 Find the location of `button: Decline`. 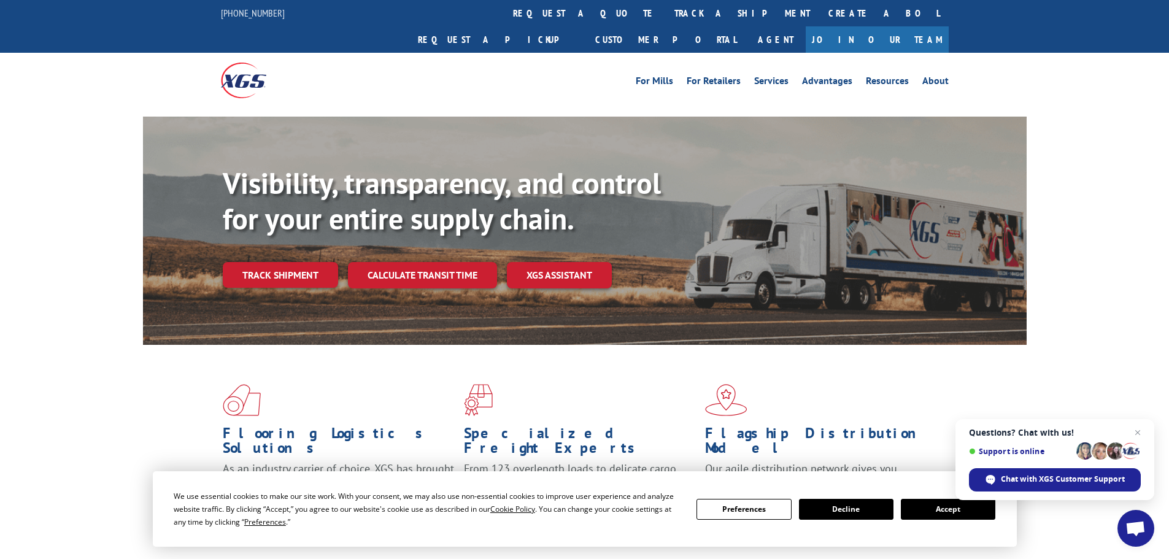

button: Decline is located at coordinates (846, 509).